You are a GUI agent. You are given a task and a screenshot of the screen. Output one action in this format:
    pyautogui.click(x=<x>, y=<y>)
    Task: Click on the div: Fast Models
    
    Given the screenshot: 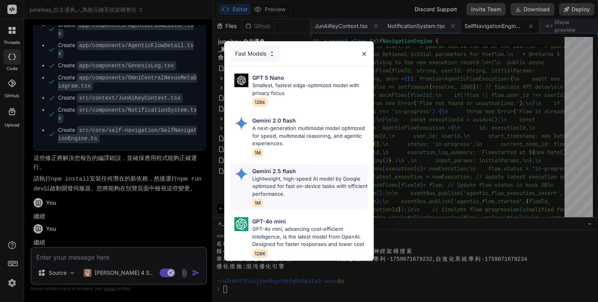 What is the action you would take?
    pyautogui.click(x=255, y=54)
    